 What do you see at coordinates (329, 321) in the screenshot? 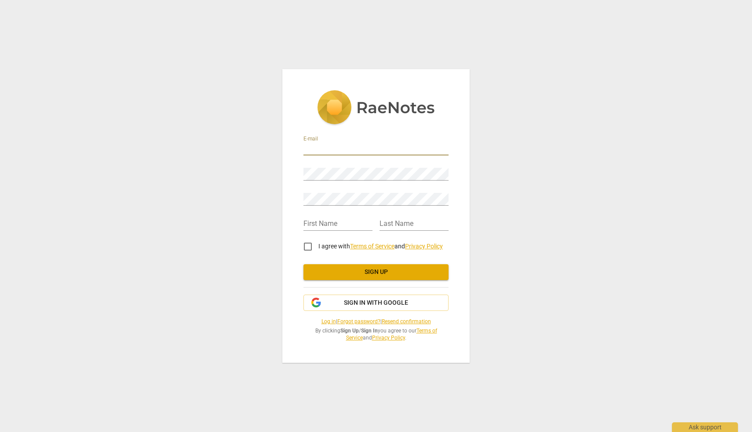
I see `a: Log in` at bounding box center [329, 321].